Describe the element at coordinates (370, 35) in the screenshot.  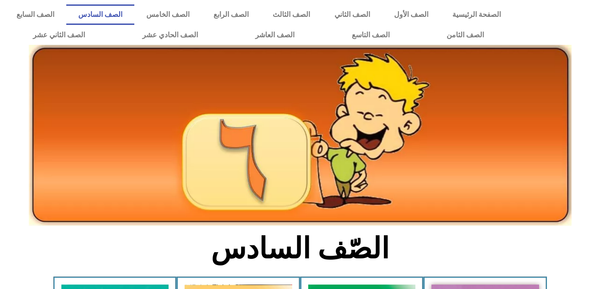
I see `a: الصف التاسع` at that location.